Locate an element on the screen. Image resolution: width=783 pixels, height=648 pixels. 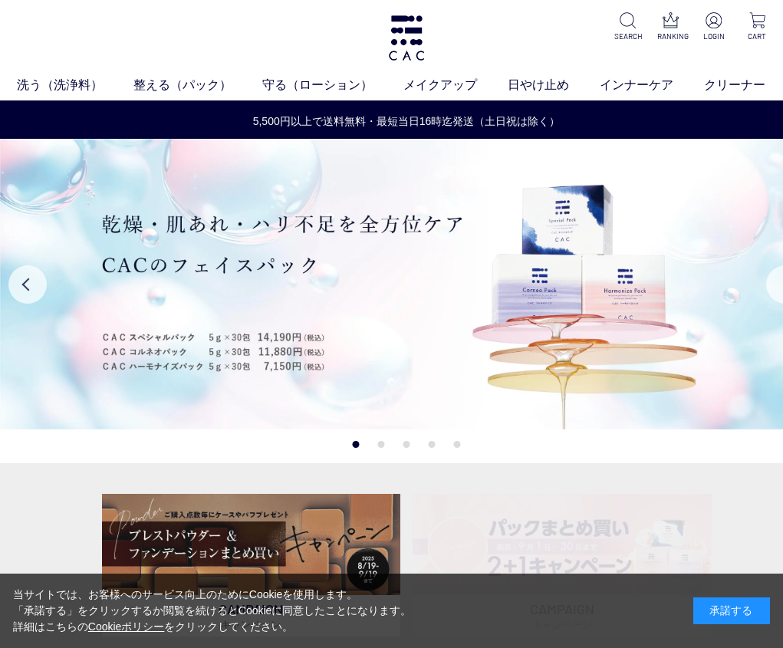
img: logo is located at coordinates (406, 38).